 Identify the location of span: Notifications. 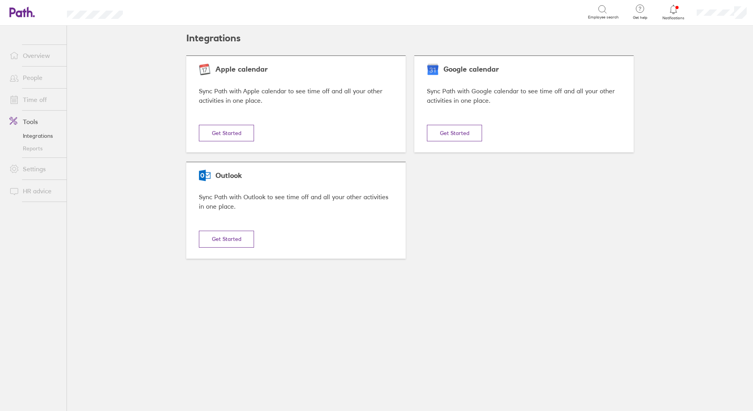
(674, 18).